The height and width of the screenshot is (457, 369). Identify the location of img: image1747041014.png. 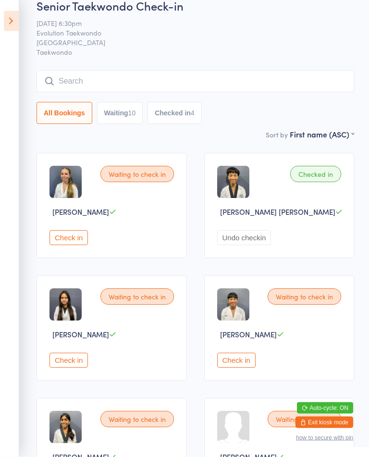
(233, 305).